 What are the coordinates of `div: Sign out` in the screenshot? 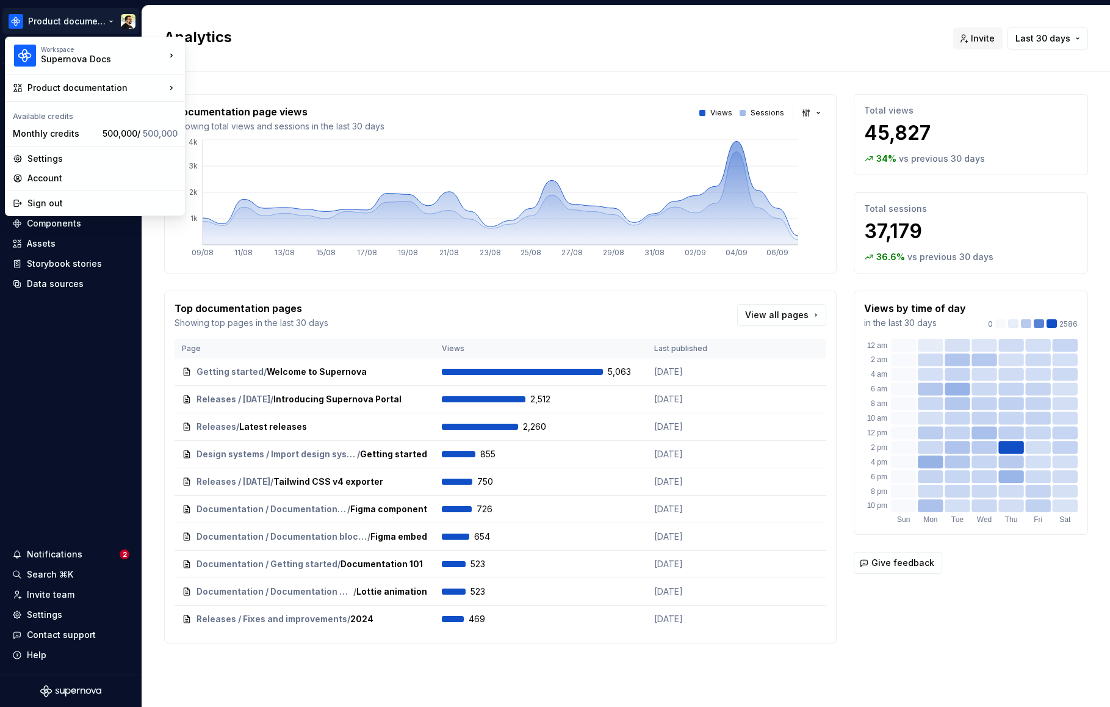 It's located at (103, 203).